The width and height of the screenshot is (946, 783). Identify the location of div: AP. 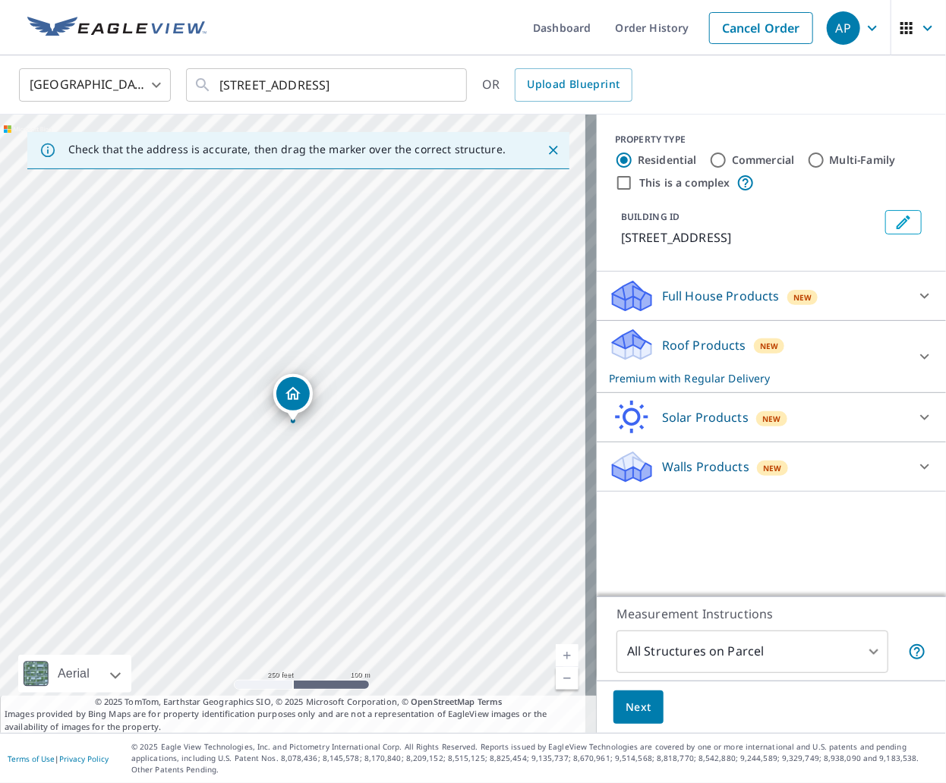
(843, 28).